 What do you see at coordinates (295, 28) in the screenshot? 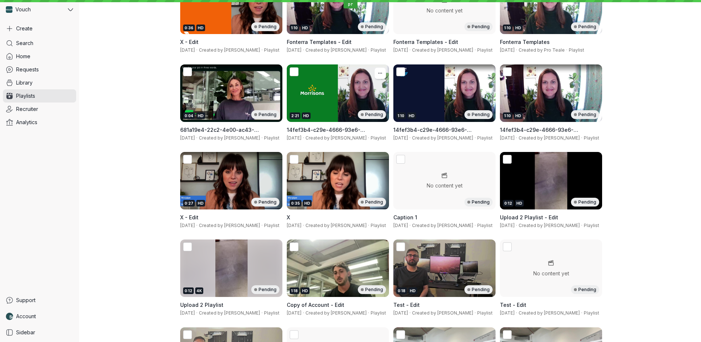
I see `div: 1:10` at bounding box center [295, 28].